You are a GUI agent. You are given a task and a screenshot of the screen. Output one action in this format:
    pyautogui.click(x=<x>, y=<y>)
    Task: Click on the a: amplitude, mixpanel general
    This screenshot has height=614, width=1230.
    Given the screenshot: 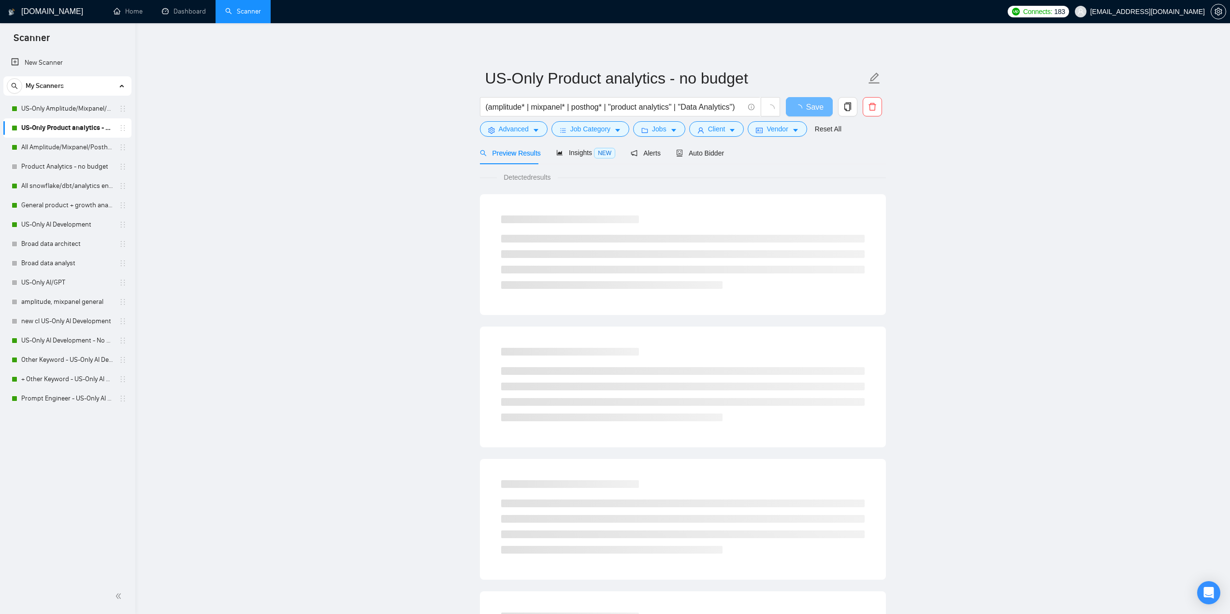 What is the action you would take?
    pyautogui.click(x=67, y=302)
    